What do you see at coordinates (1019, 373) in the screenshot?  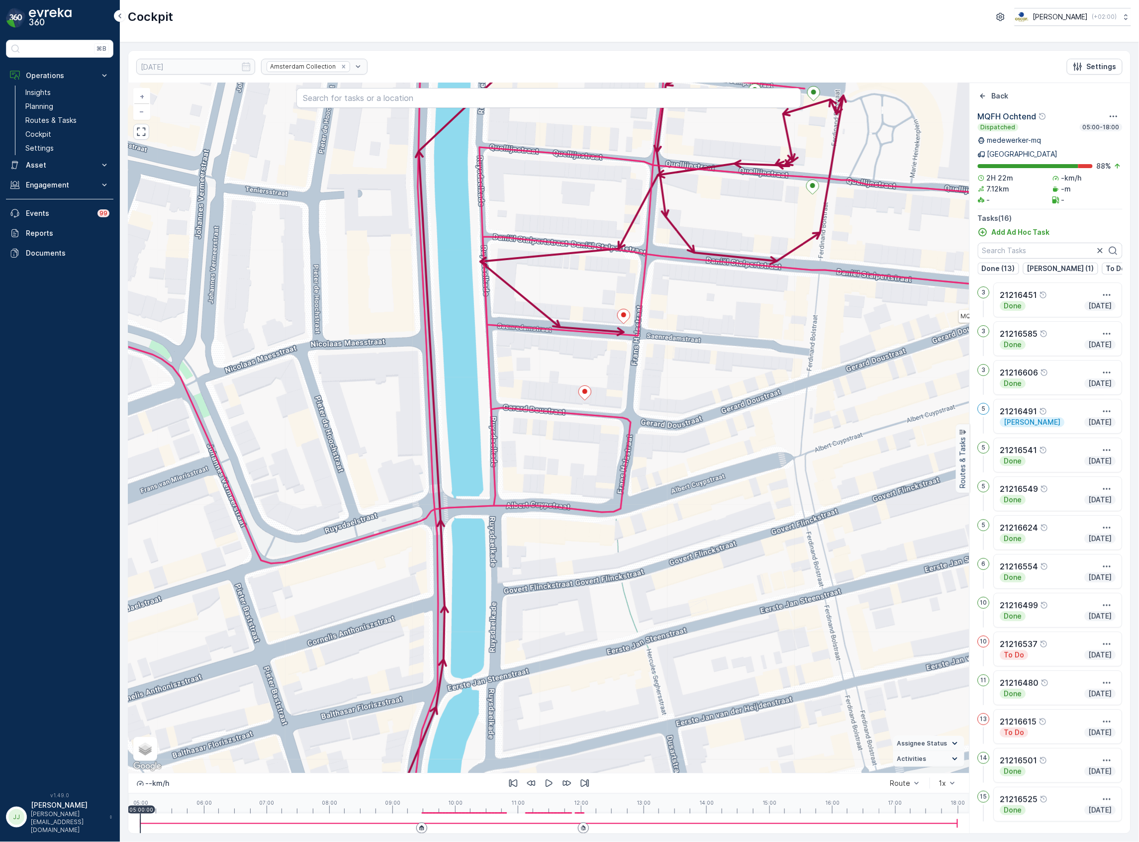 I see `p: 21216606` at bounding box center [1019, 373].